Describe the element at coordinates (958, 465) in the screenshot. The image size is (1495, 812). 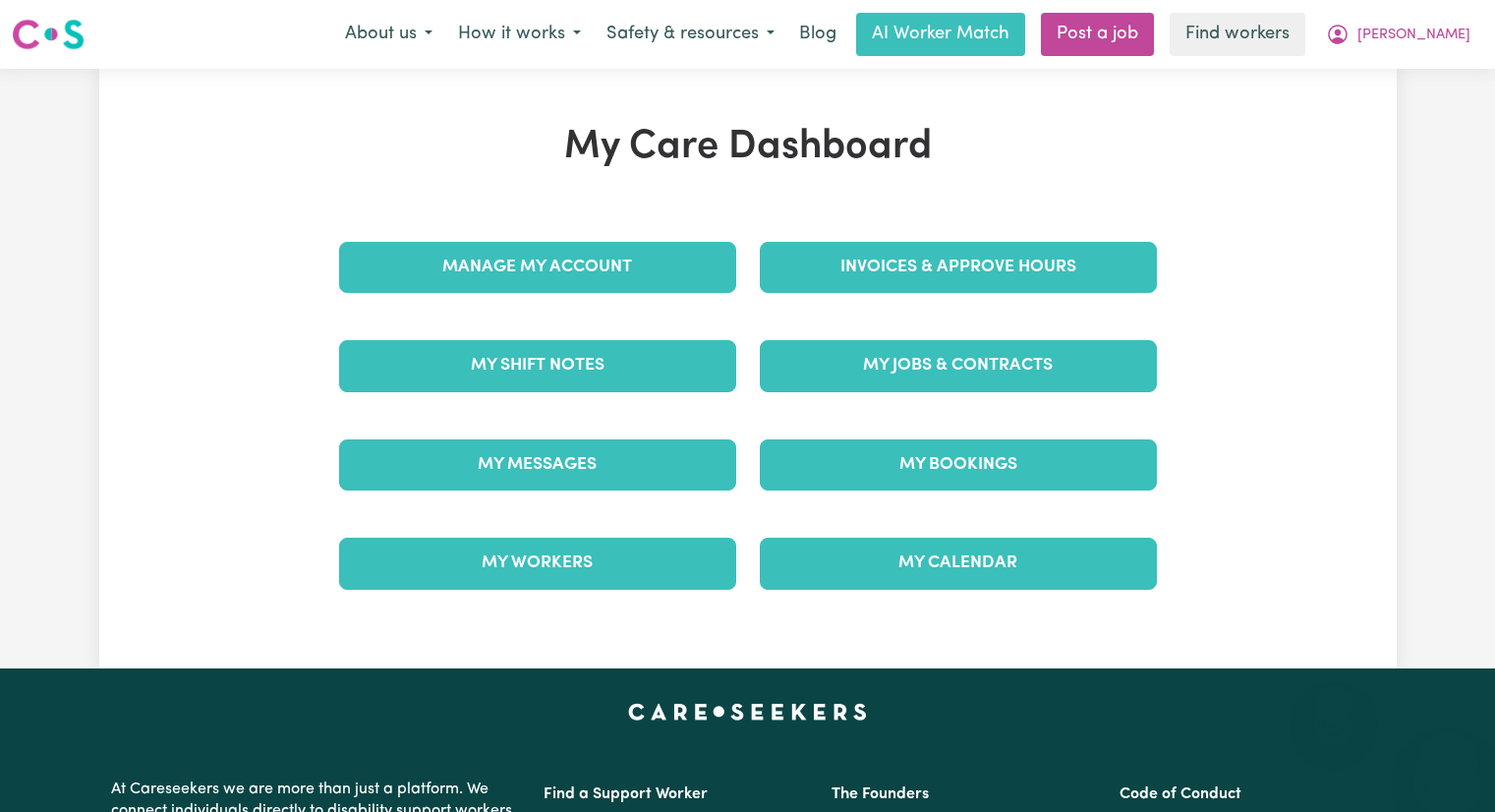
I see `a: My Bookings` at that location.